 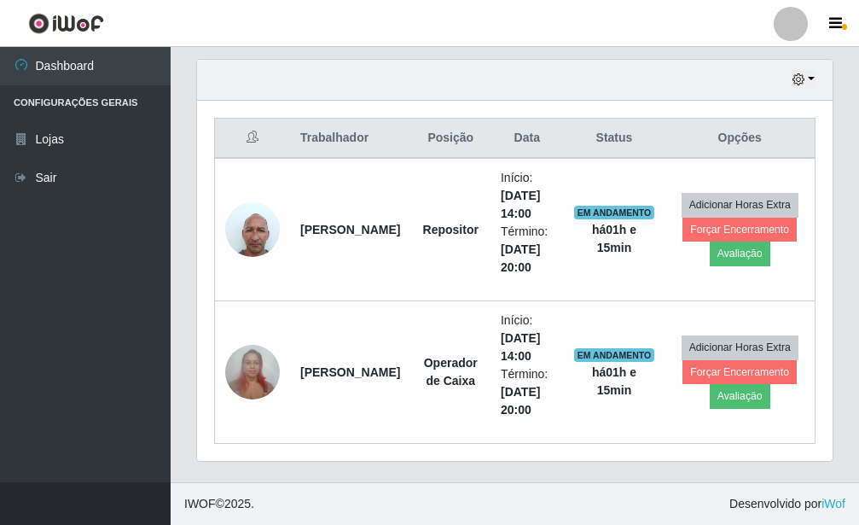 What do you see at coordinates (253, 229) in the screenshot?
I see `img: 1737056523425.jpeg` at bounding box center [253, 229].